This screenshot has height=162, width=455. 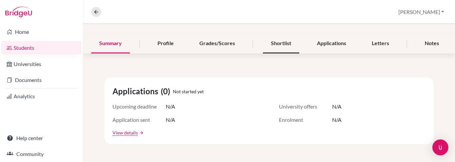 What do you see at coordinates (440, 148) in the screenshot?
I see `div: Open Intercom Messenger` at bounding box center [440, 148].